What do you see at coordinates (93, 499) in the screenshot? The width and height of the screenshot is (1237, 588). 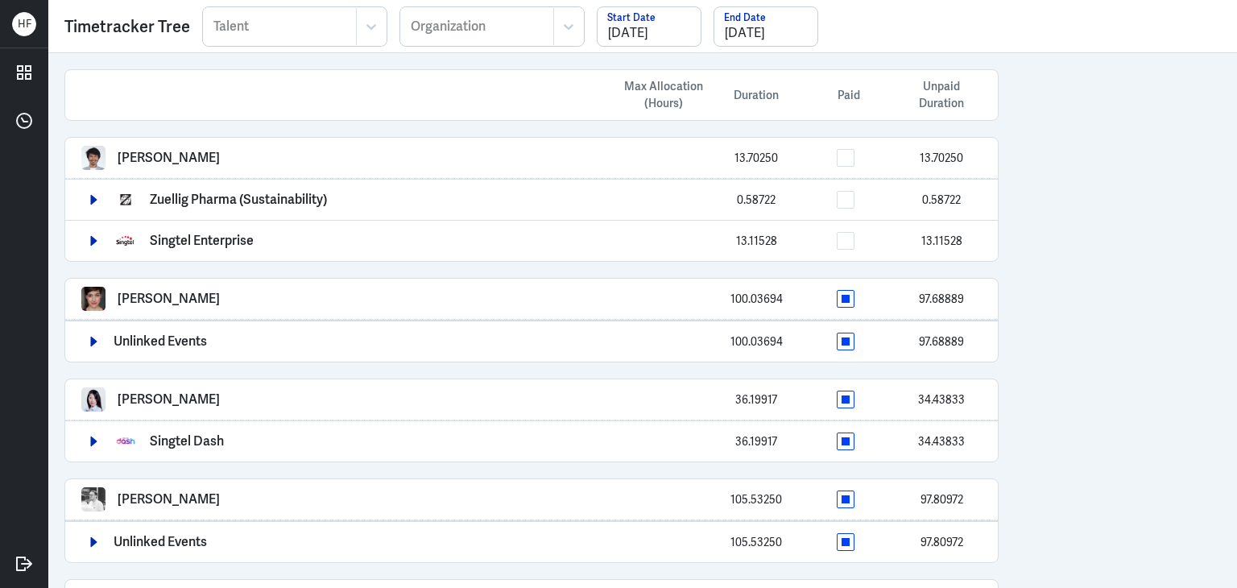 I see `img: Gilang Aditya` at bounding box center [93, 499].